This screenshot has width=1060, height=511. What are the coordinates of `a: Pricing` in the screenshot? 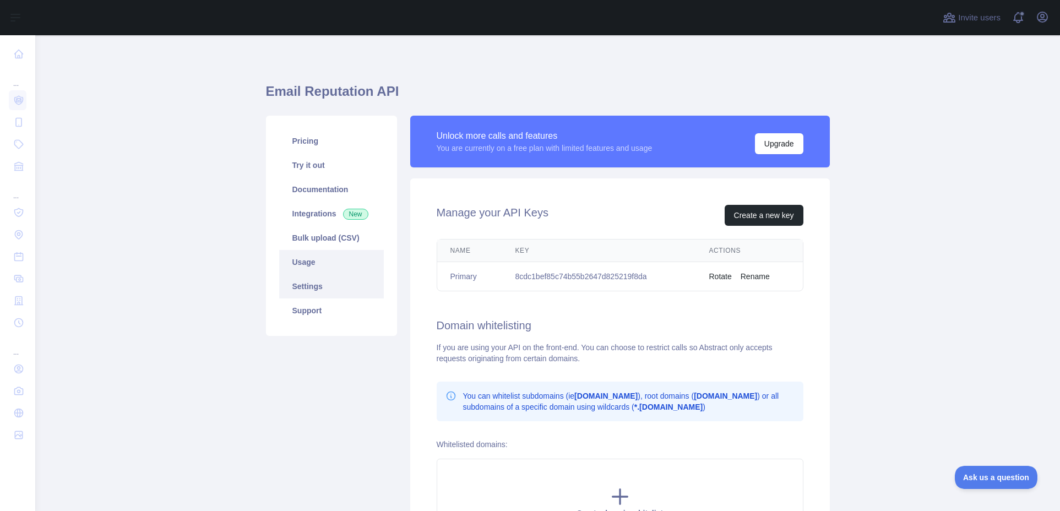 It's located at (331, 141).